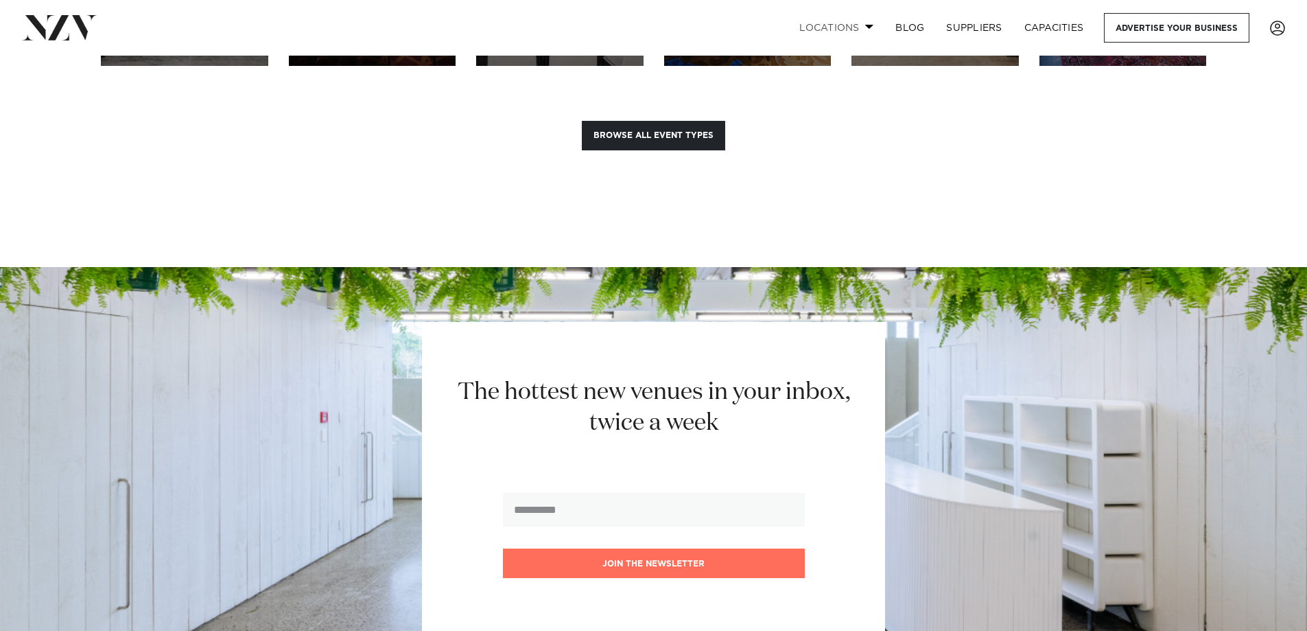  What do you see at coordinates (654, 563) in the screenshot?
I see `button: Join the newsletter` at bounding box center [654, 563].